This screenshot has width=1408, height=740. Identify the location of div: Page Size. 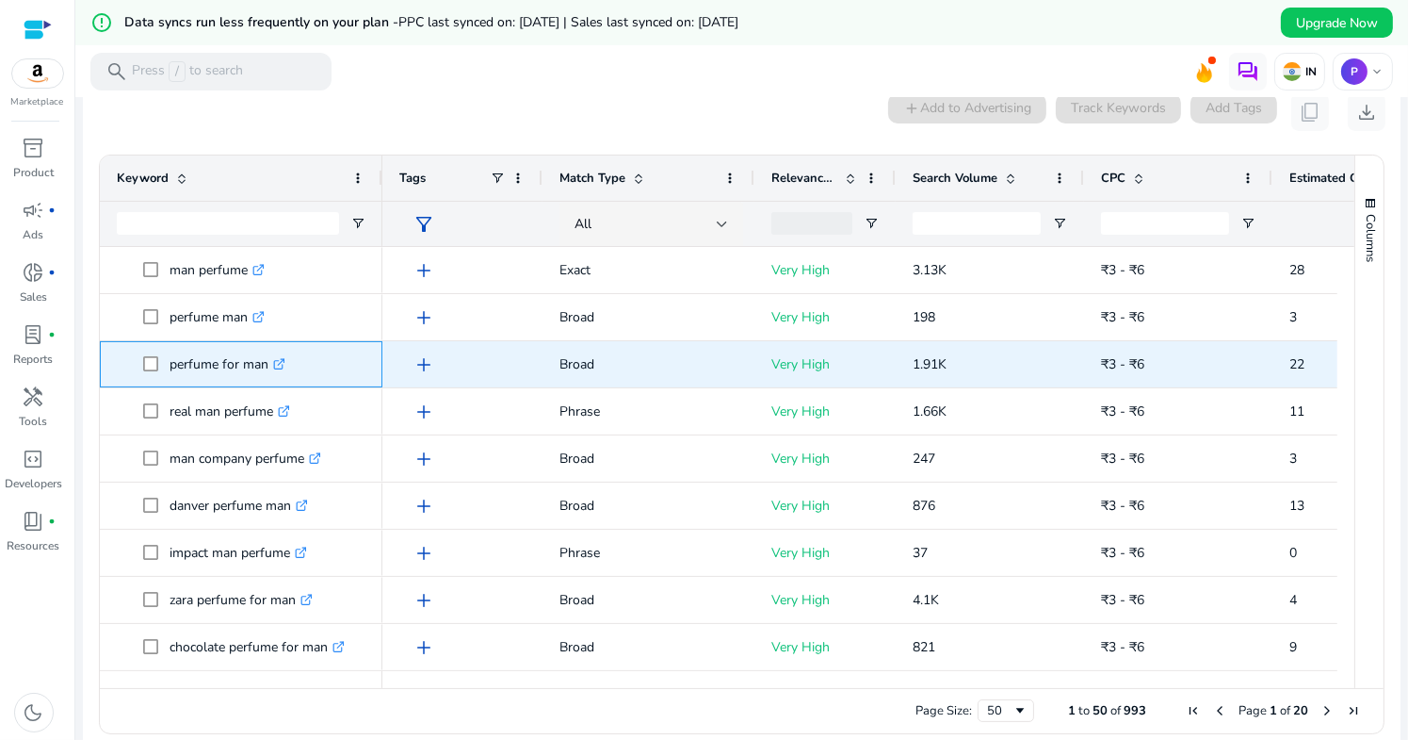
(1006, 710).